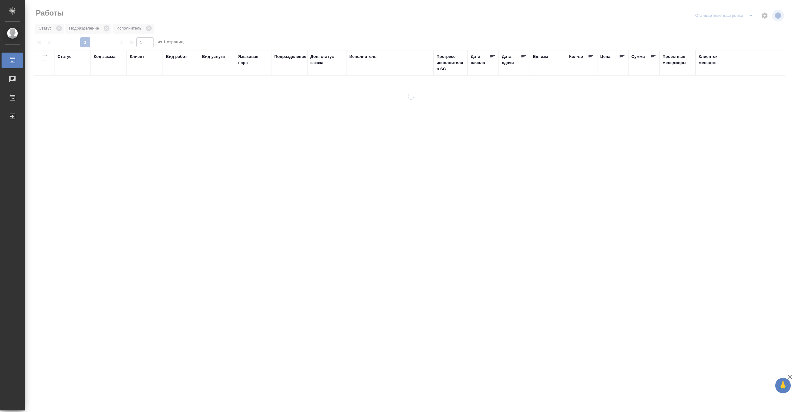  What do you see at coordinates (105, 57) in the screenshot?
I see `div: Код заказа` at bounding box center [105, 57].